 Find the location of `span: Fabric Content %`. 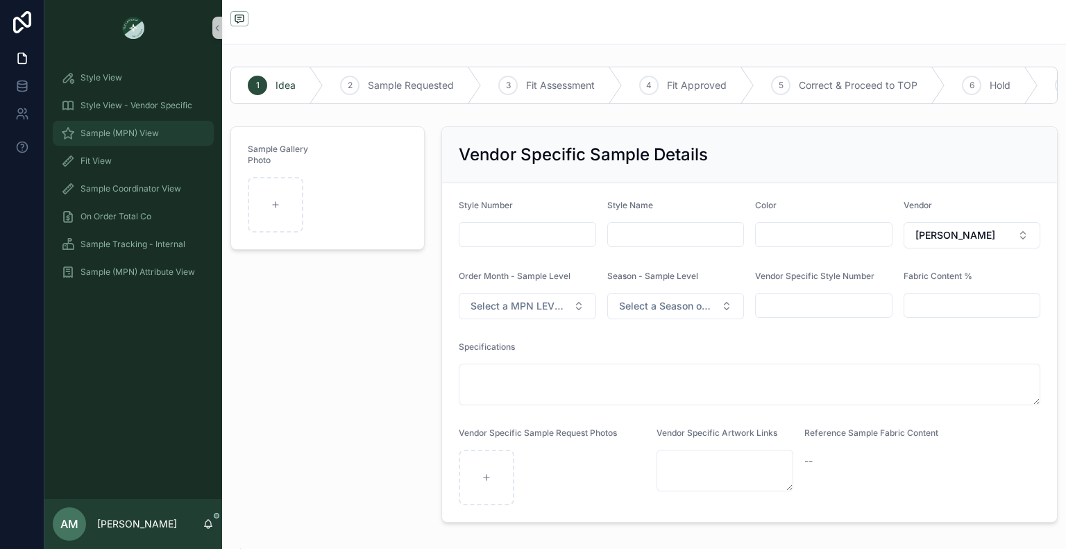

span: Fabric Content % is located at coordinates (937, 275).